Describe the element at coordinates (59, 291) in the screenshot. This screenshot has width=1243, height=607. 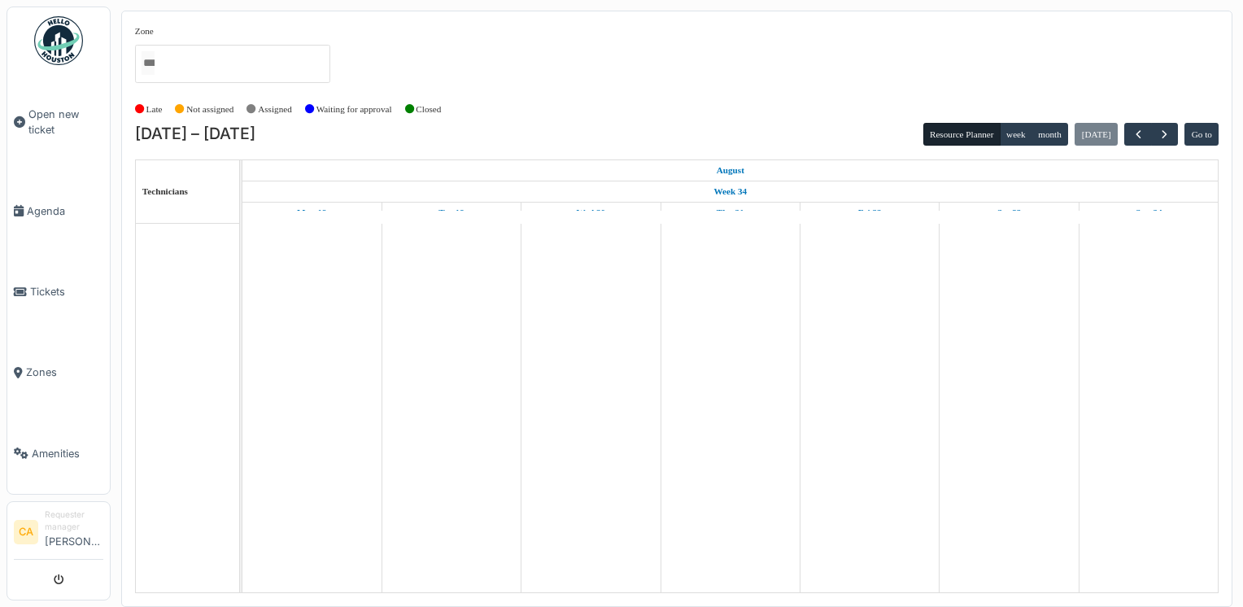
I see `a: Tickets` at that location.